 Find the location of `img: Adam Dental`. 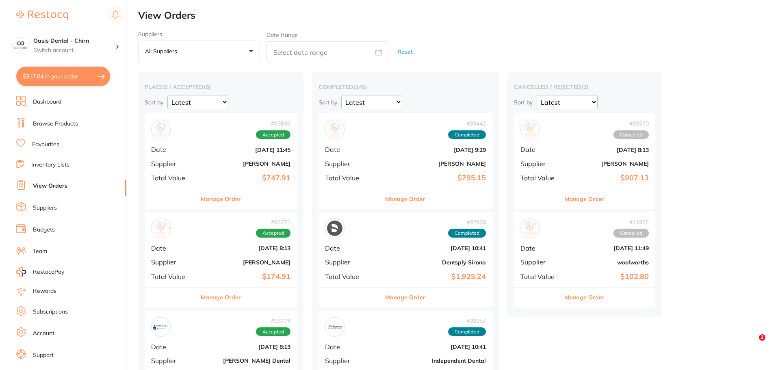

img: Adam Dental is located at coordinates (161, 228).